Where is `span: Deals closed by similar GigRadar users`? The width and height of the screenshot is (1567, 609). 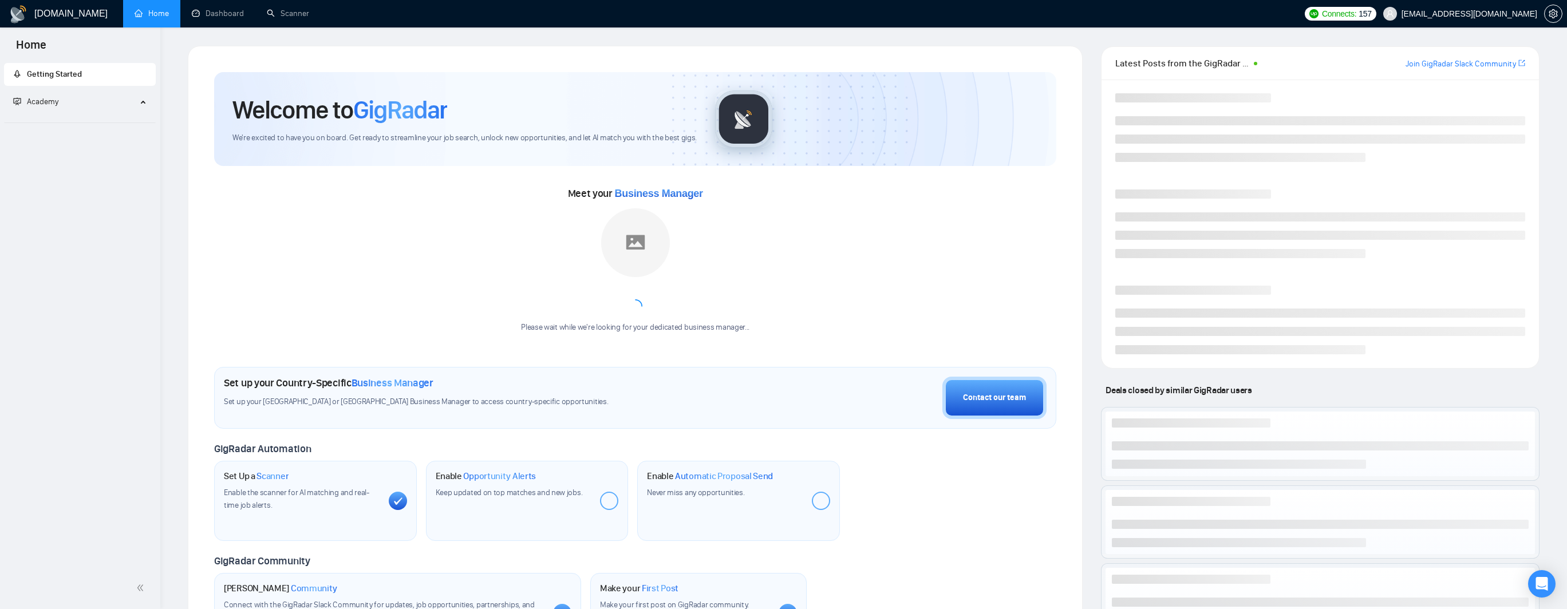 span: Deals closed by similar GigRadar users is located at coordinates (1178, 390).